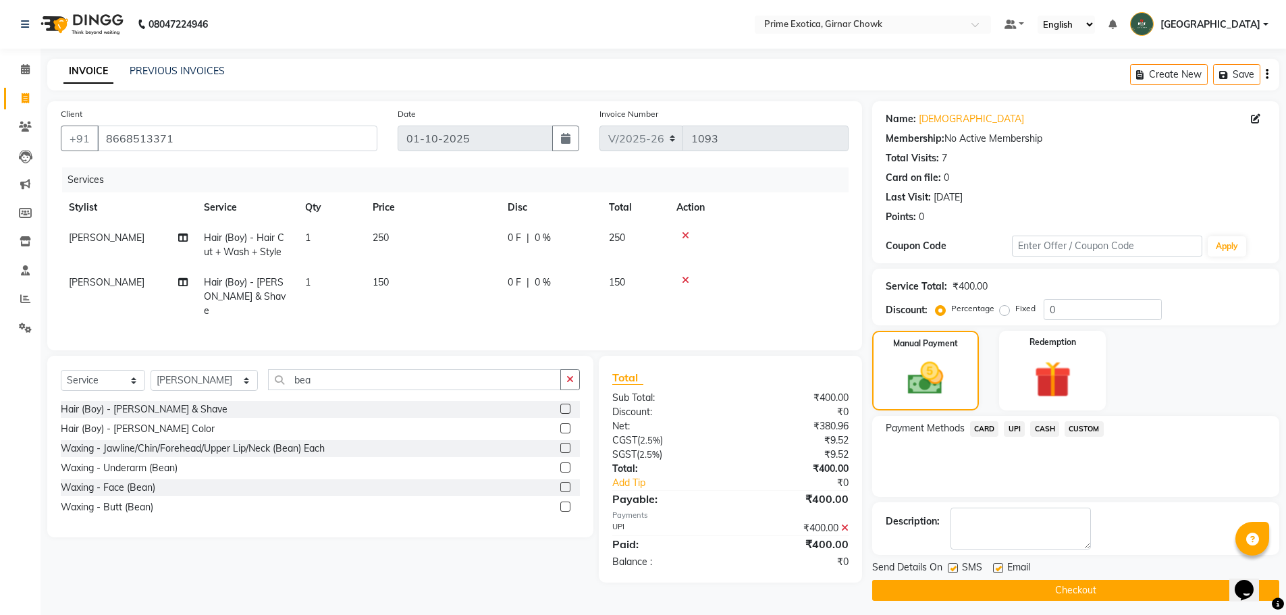 This screenshot has width=1286, height=615. What do you see at coordinates (666, 528) in the screenshot?
I see `div: UPI` at bounding box center [666, 528].